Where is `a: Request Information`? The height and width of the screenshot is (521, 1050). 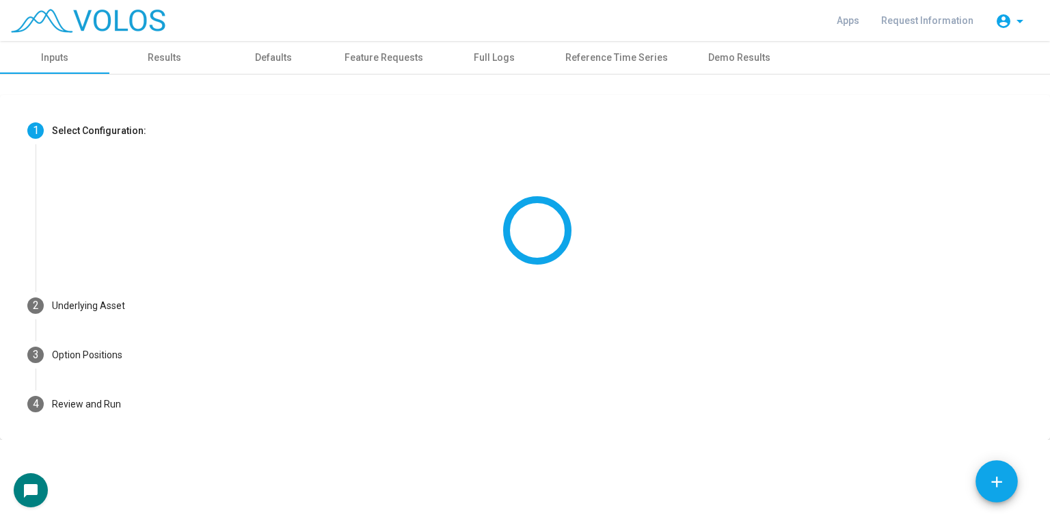 a: Request Information is located at coordinates (927, 21).